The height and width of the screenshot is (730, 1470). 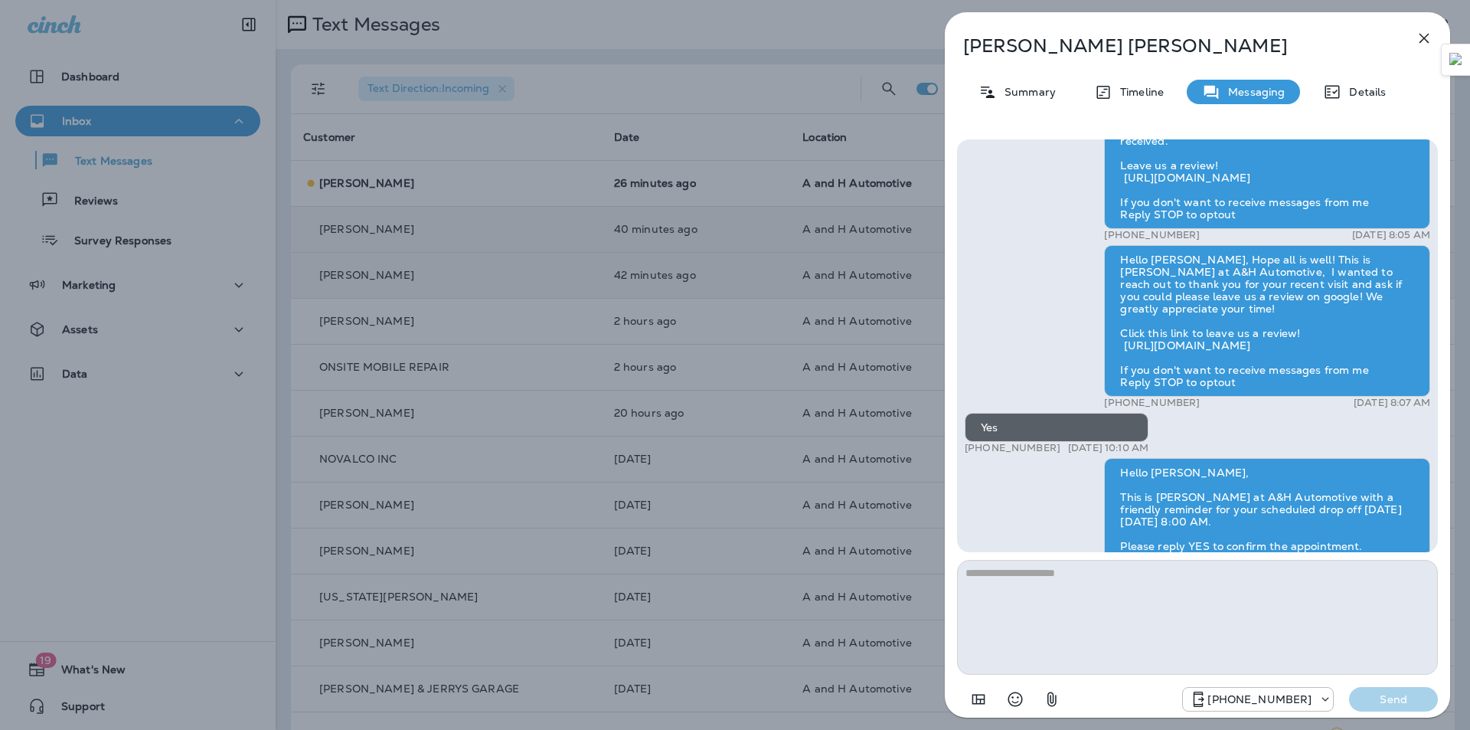 I want to click on img: Detect Auto, so click(x=1457, y=60).